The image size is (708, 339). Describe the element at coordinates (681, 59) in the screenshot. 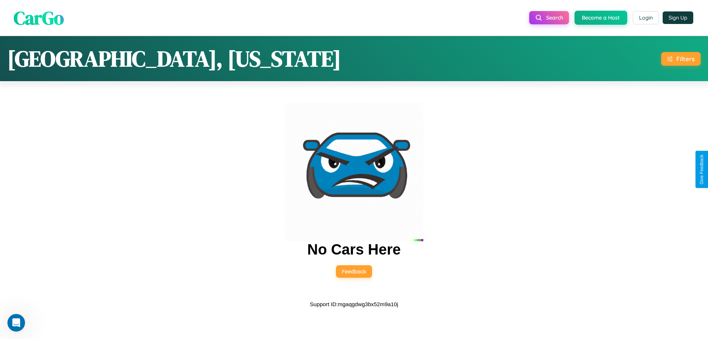

I see `button: Filters` at that location.